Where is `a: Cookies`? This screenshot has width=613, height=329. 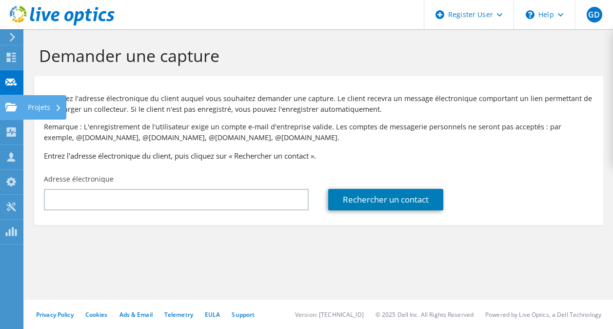 a: Cookies is located at coordinates (97, 314).